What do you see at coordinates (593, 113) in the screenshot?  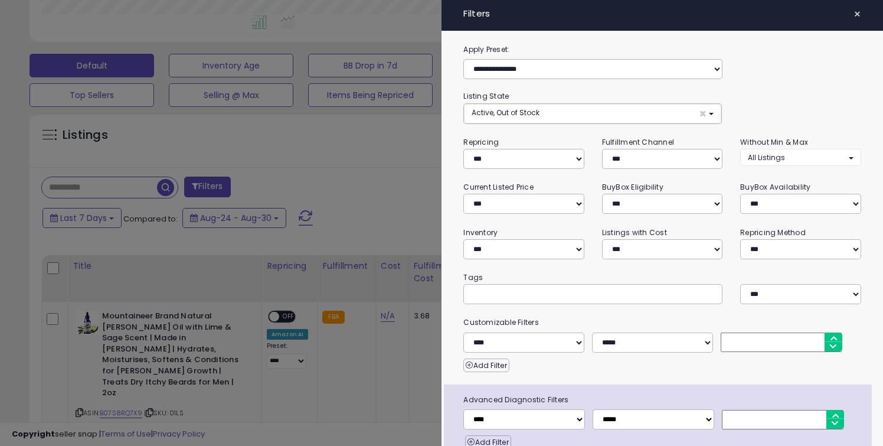 I see `button: Active, Out of Stock ×` at bounding box center [593, 113].